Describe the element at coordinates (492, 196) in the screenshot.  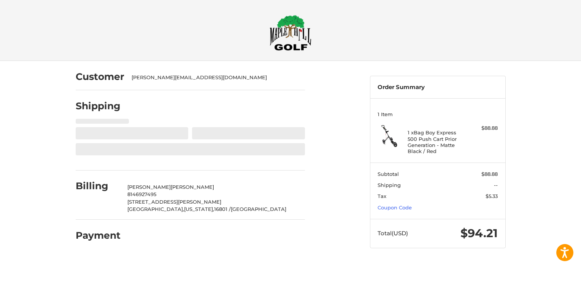
I see `span: $5.33` at that location.